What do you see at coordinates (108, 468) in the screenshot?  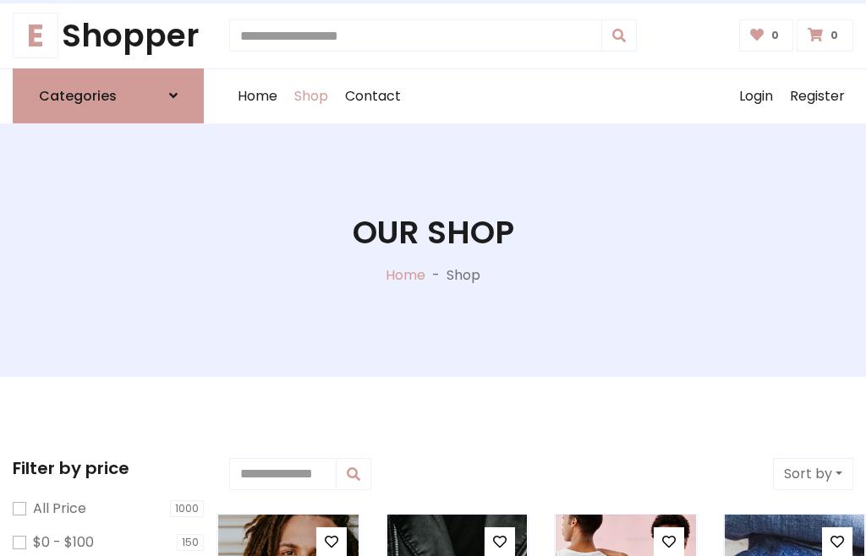 I see `h5: Filter by price` at bounding box center [108, 468].